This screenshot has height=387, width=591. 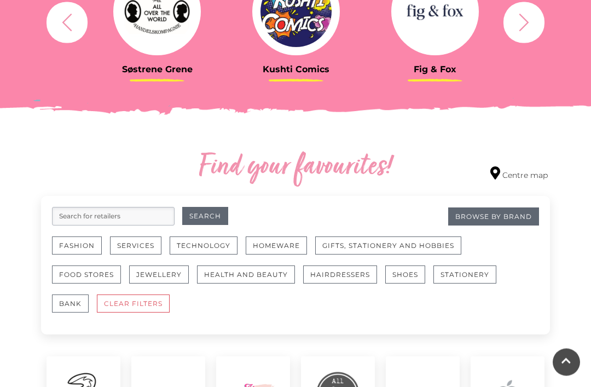 I want to click on a: Homeware, so click(x=280, y=251).